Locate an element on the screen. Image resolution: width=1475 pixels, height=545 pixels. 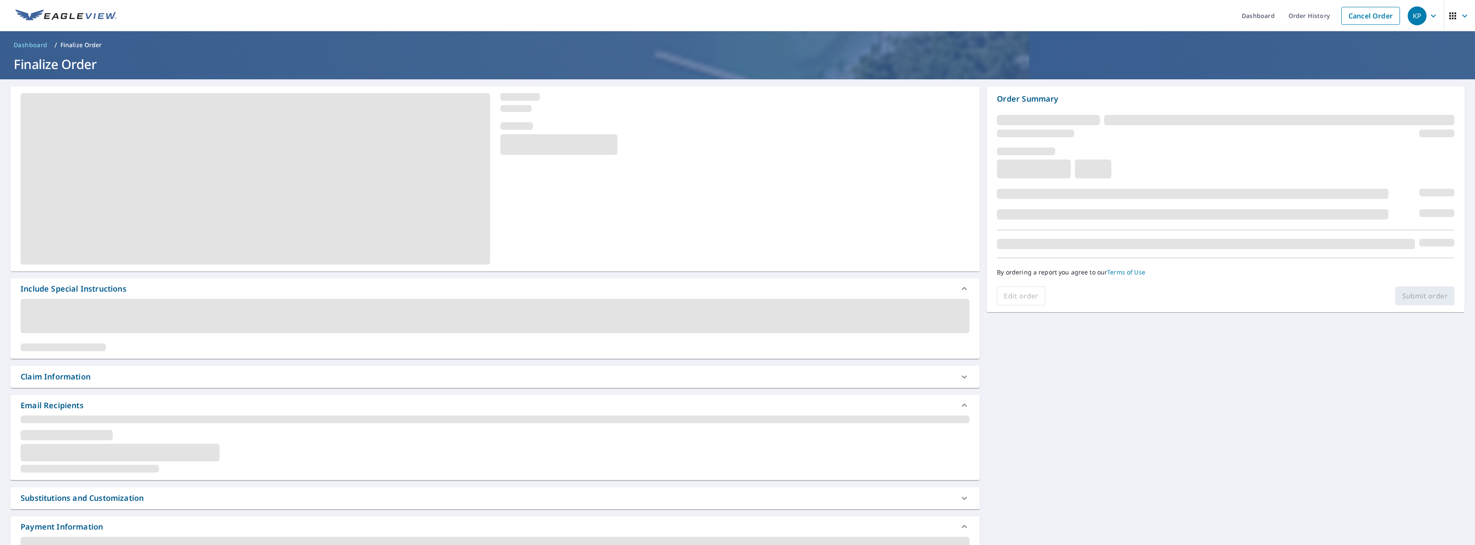
nav: breadcrumb is located at coordinates (737, 45).